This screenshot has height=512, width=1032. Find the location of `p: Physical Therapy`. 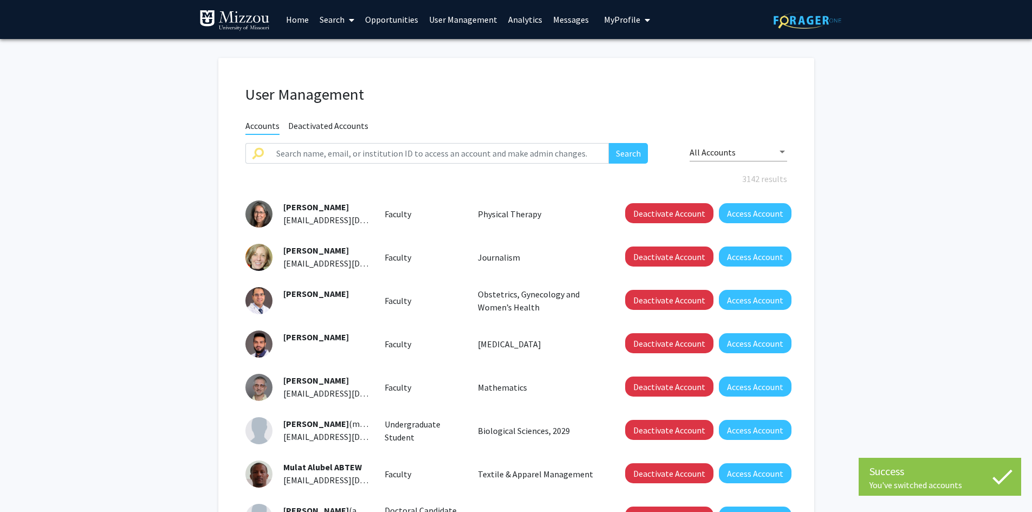

p: Physical Therapy is located at coordinates (539, 214).